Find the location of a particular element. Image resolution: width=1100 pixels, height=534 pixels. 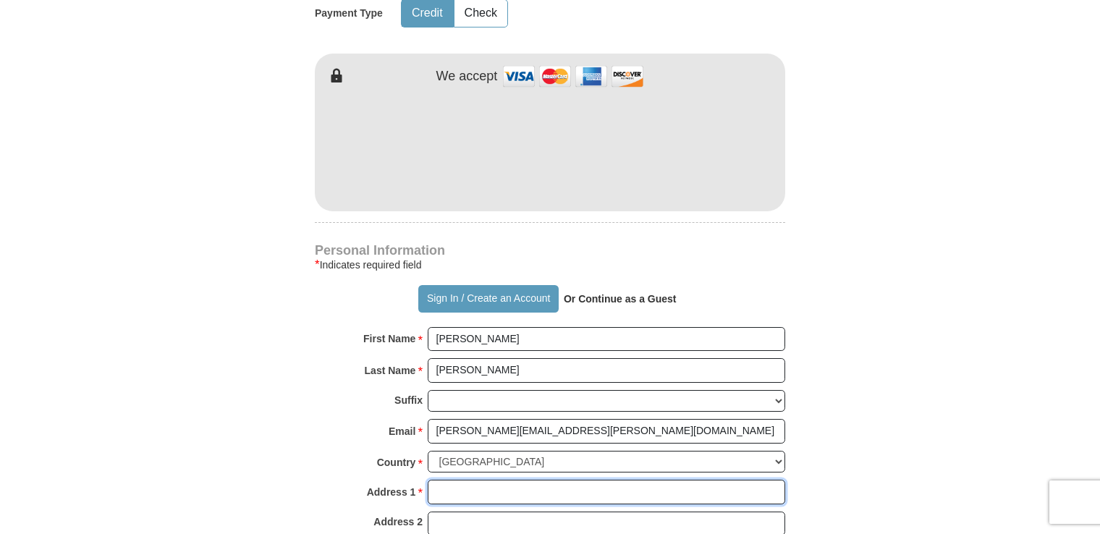

h5: Payment Type is located at coordinates (349, 13).